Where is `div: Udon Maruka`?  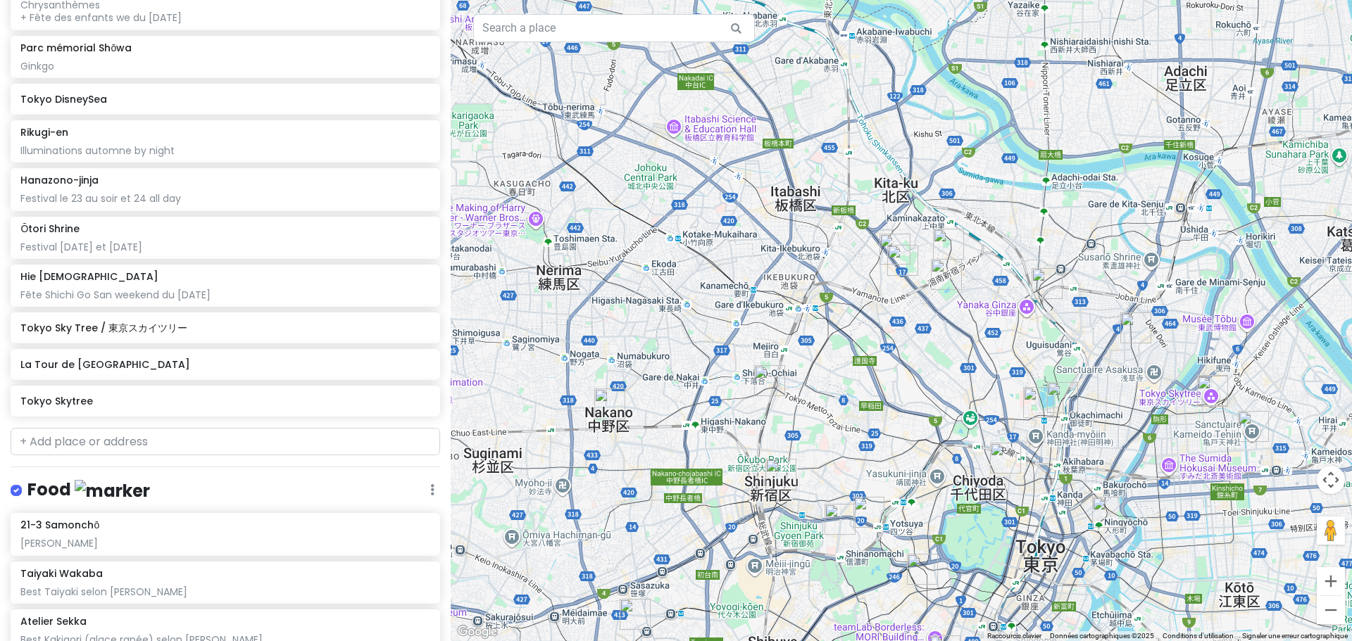 div: Udon Maruka is located at coordinates (1005, 458).